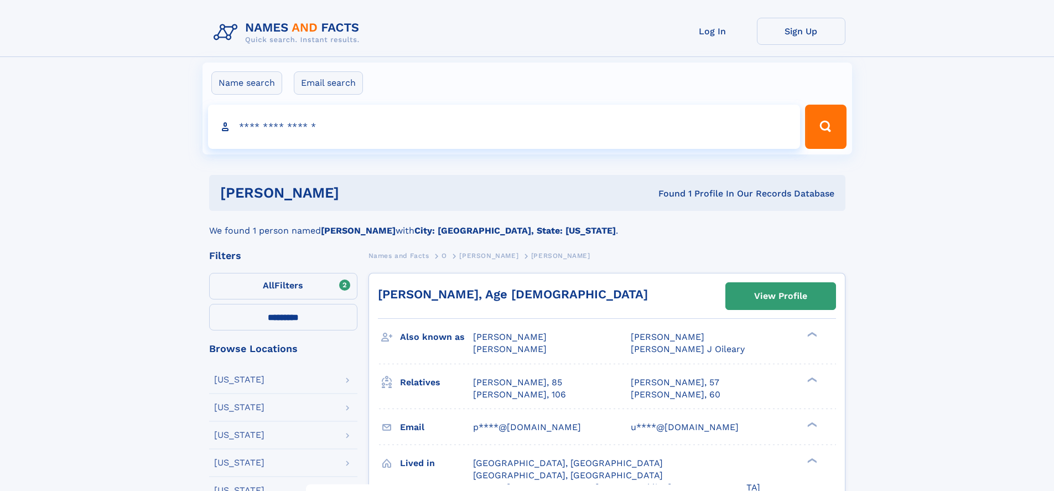 Image resolution: width=1054 pixels, height=491 pixels. I want to click on div: View Profile, so click(781, 296).